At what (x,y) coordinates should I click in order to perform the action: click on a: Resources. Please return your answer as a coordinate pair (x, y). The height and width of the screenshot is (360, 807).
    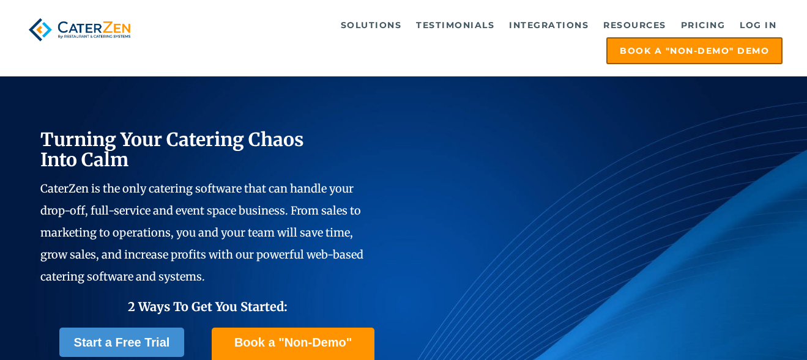
    Looking at the image, I should click on (634, 25).